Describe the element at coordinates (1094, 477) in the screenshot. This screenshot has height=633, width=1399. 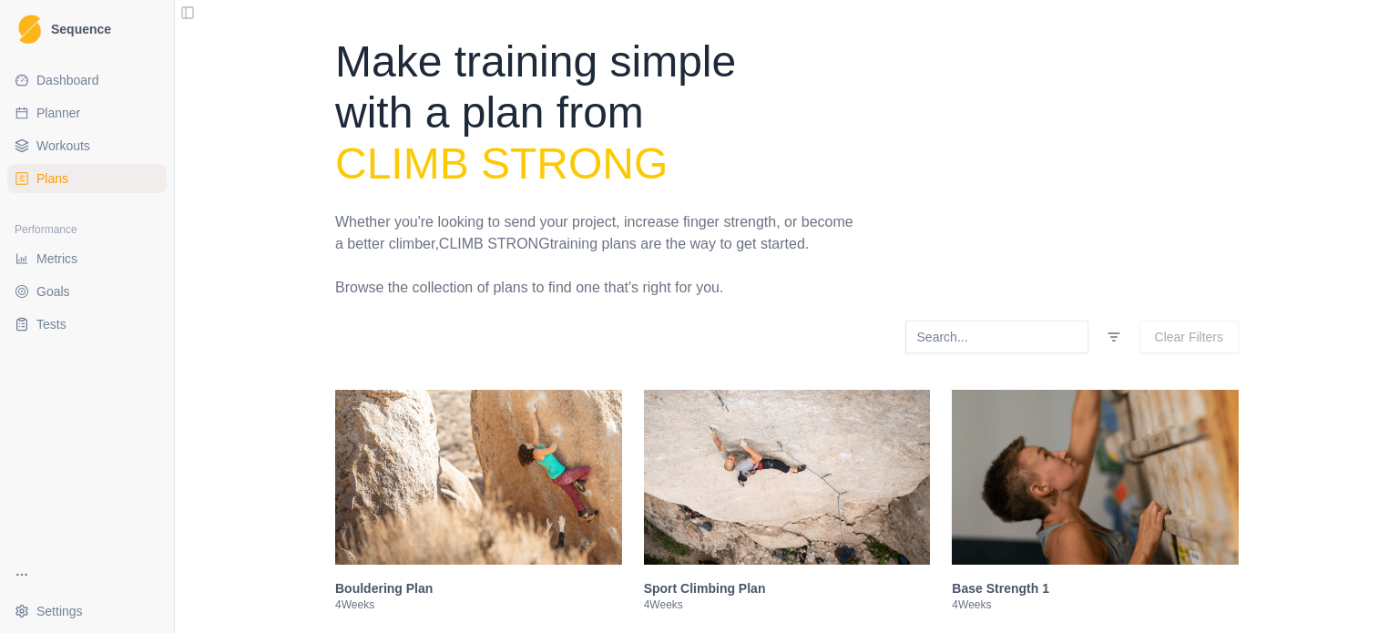
I see `img: Base Strength 1` at that location.